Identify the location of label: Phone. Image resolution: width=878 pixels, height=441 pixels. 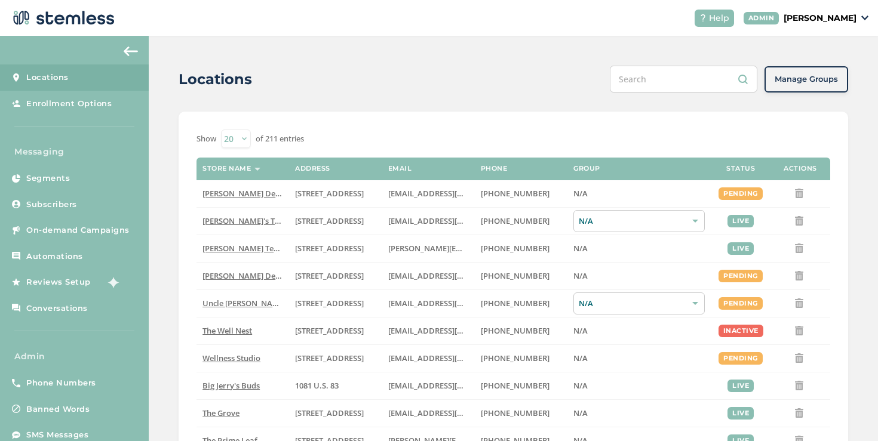
(494, 168).